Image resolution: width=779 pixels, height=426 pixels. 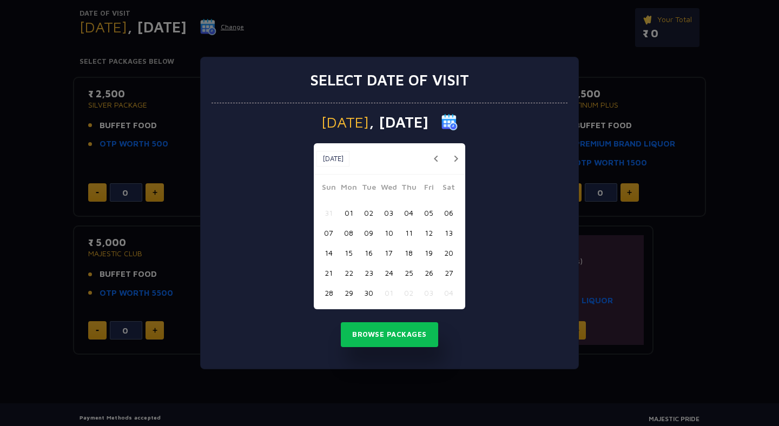 I want to click on button: 22, so click(x=348, y=273).